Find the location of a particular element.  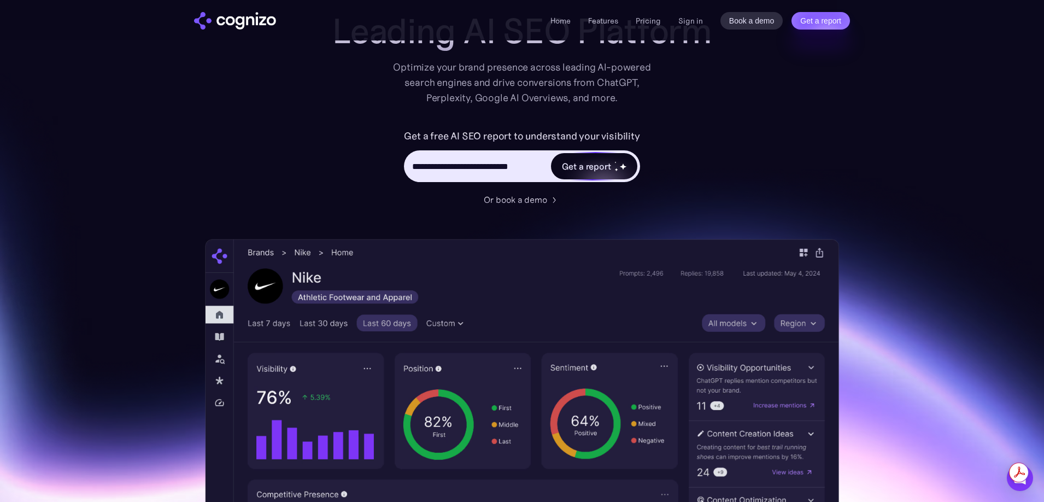

div: Get a report is located at coordinates (587, 166).